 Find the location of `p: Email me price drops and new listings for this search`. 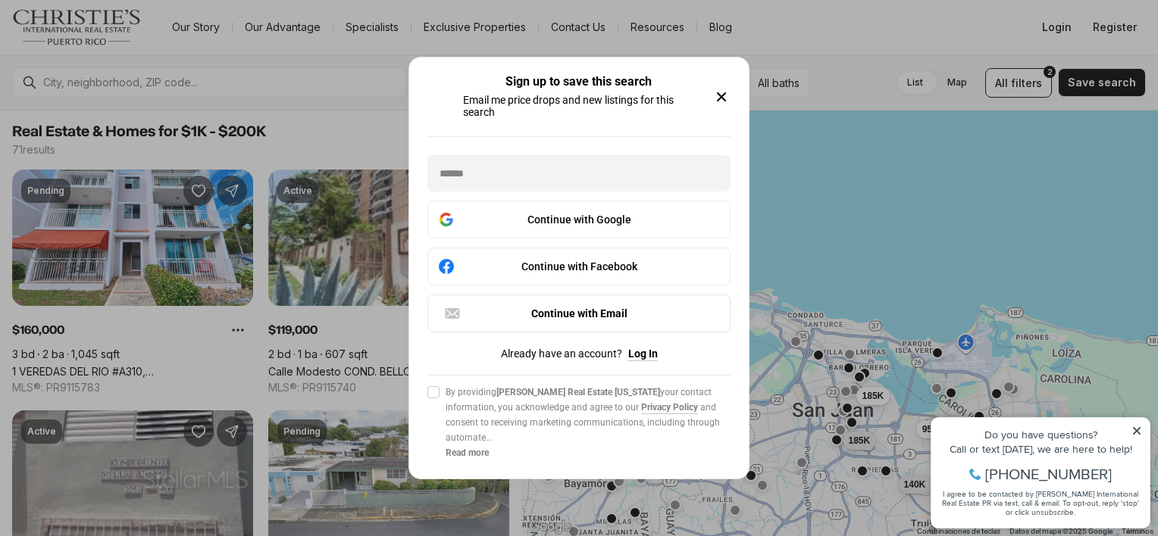

p: Email me price drops and new listings for this search is located at coordinates (578, 106).